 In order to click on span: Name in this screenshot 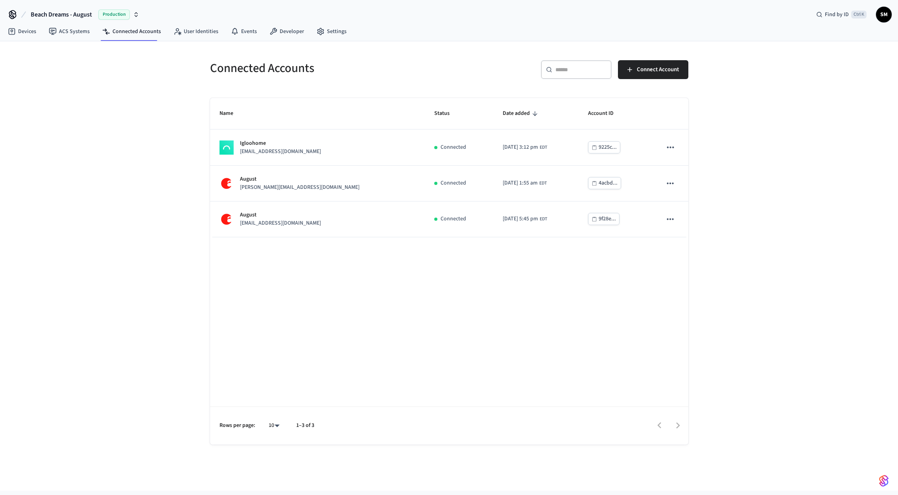, I will do `click(231, 113)`.